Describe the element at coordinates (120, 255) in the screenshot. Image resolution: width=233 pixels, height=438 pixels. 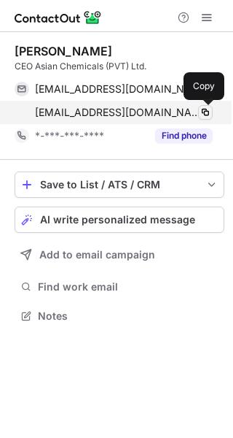
I see `button: Add to email campaign` at that location.